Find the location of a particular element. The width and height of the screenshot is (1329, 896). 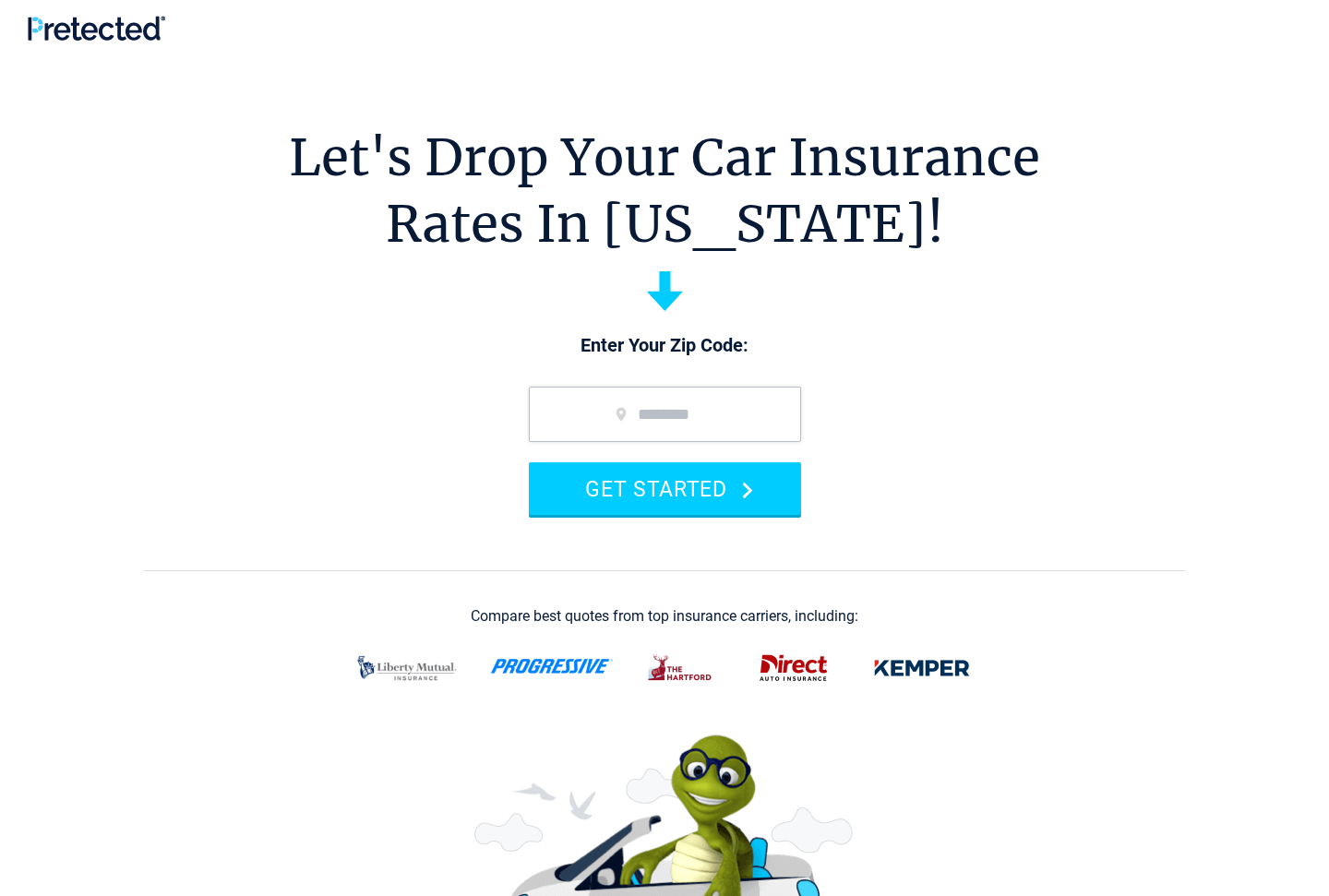

img: Pretected Logo is located at coordinates (96, 28).